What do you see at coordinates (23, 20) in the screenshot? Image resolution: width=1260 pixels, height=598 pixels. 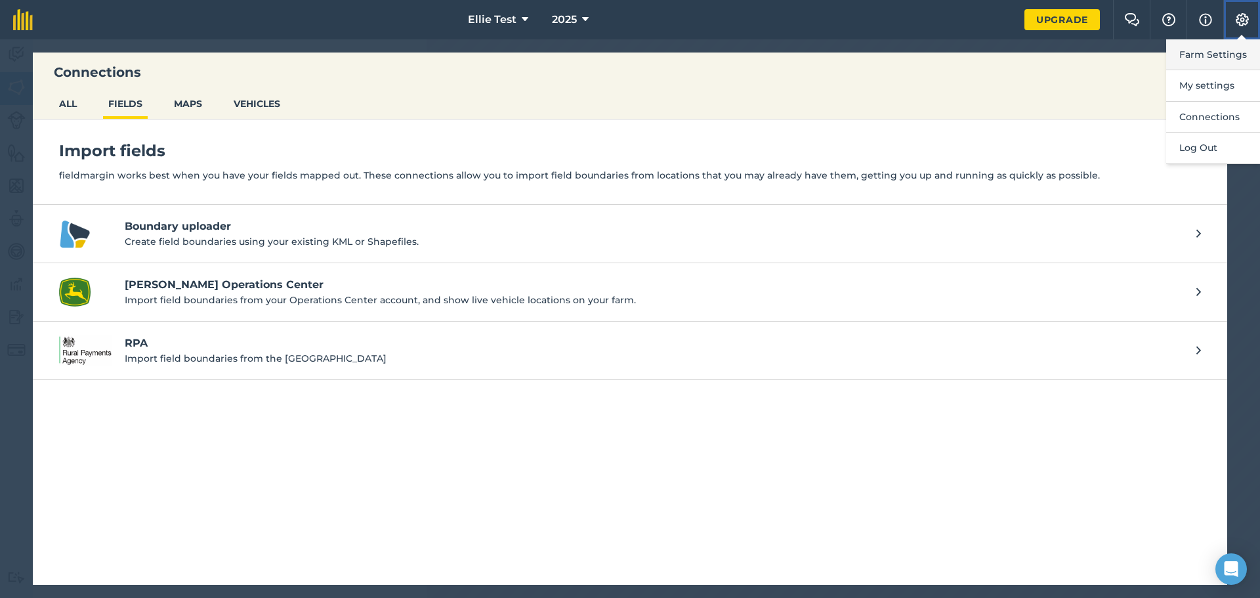 I see `img: fieldmargin Logo` at bounding box center [23, 20].